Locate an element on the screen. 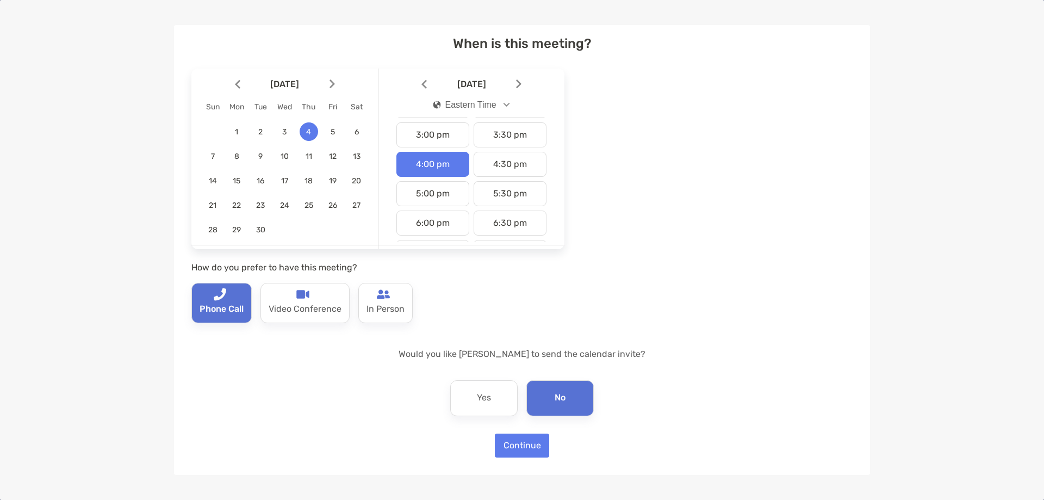 The width and height of the screenshot is (1044, 500). span: 7 is located at coordinates (213, 156).